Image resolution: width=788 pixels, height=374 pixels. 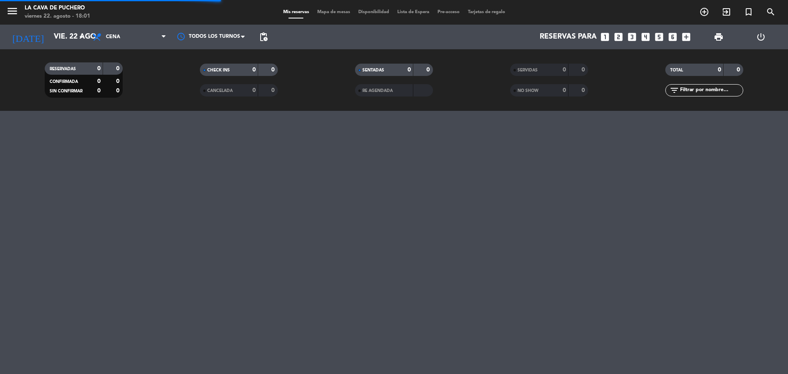 I want to click on i: exit_to_app, so click(x=726, y=12).